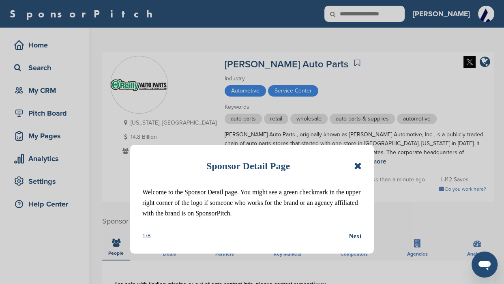 This screenshot has height=284, width=504. Describe the element at coordinates (248, 166) in the screenshot. I see `h1: Sponsor Detail Page` at that location.